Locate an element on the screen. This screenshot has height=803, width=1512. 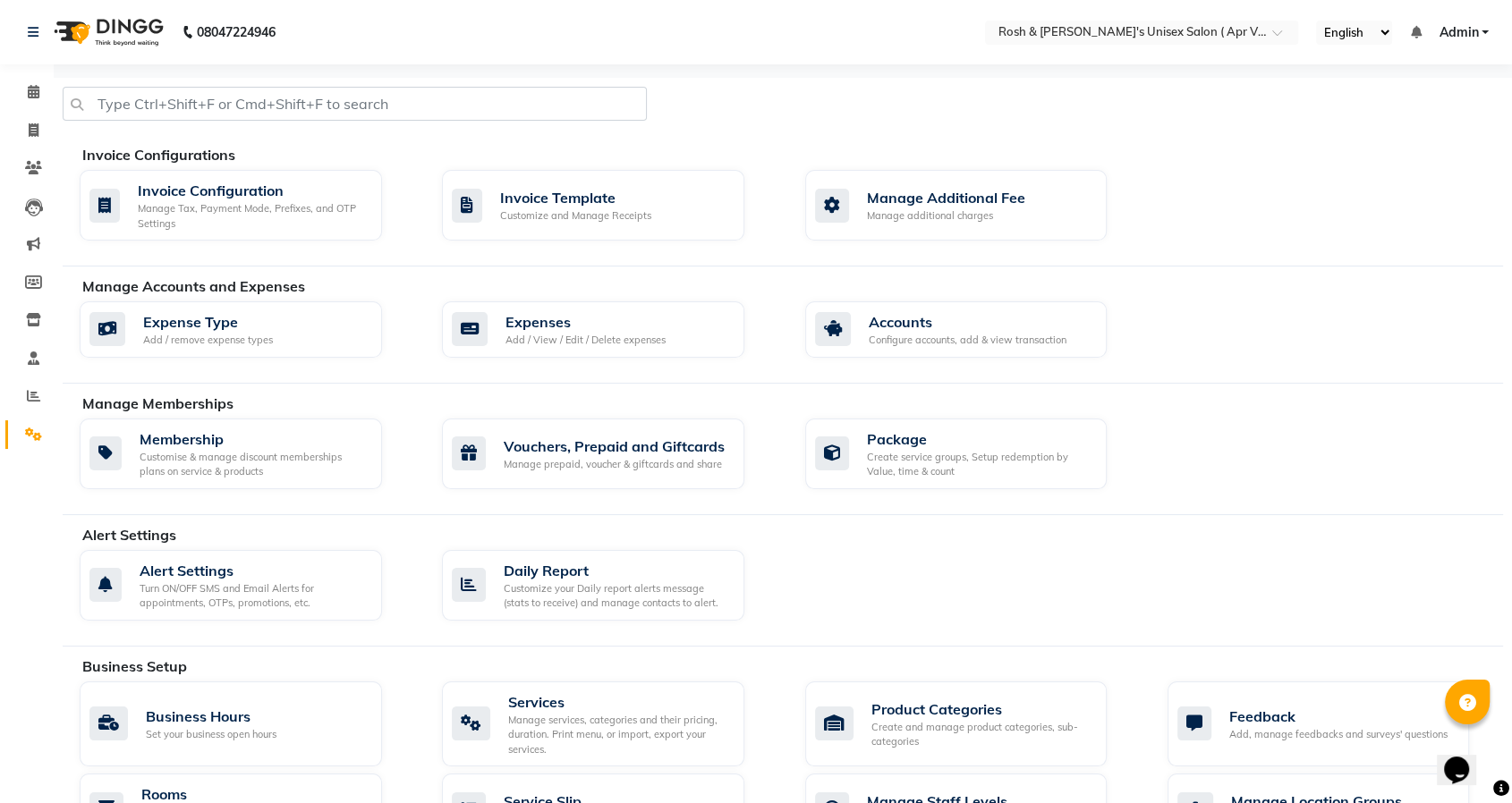
div: Customize your Daily report alerts message (stats to receive) and manage contacts to alert. is located at coordinates (617, 596).